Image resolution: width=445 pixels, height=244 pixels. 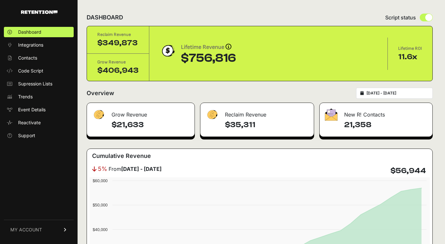 What do you see at coordinates (401, 17) in the screenshot?
I see `span: Script status` at bounding box center [401, 17].